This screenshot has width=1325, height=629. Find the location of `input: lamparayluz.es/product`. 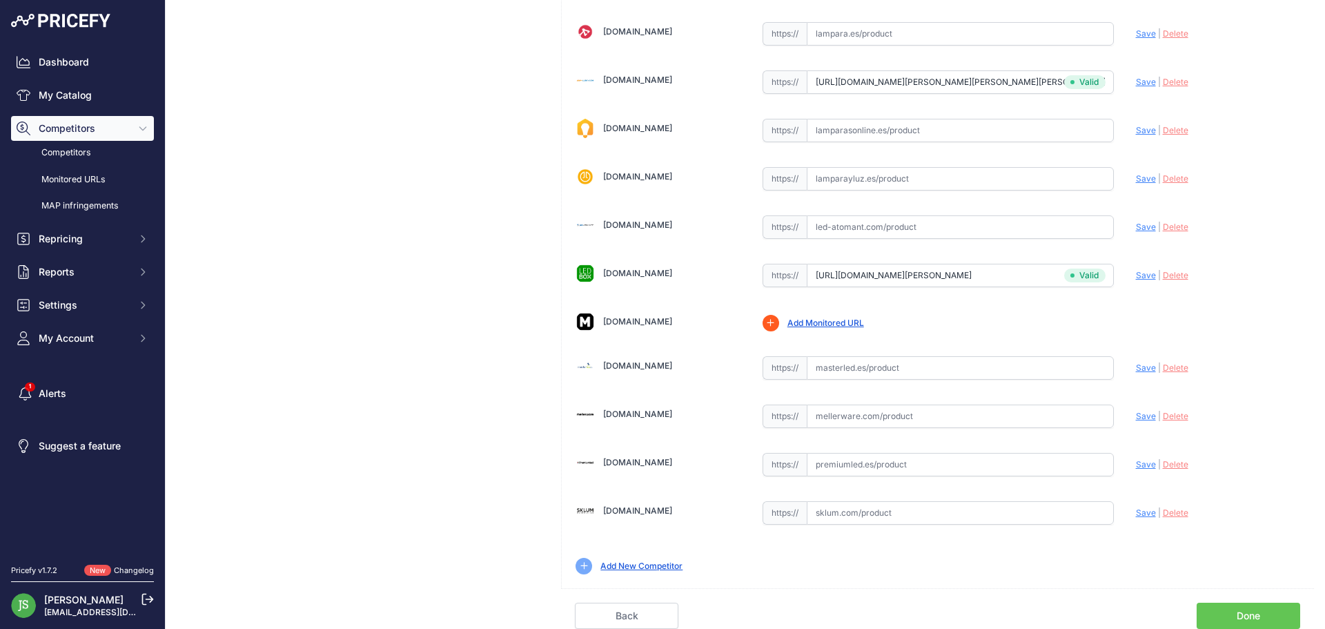

input: lamparayluz.es/product is located at coordinates (960, 179).